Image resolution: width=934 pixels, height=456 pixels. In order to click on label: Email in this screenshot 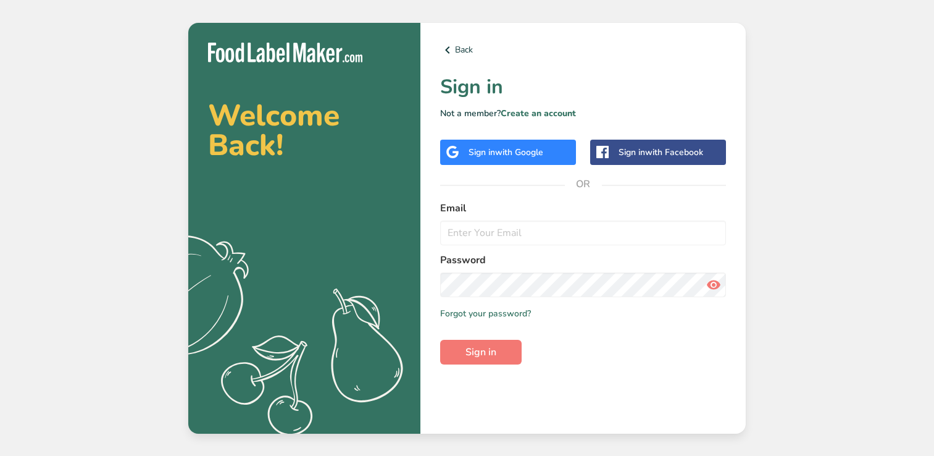, I will do `click(583, 208)`.